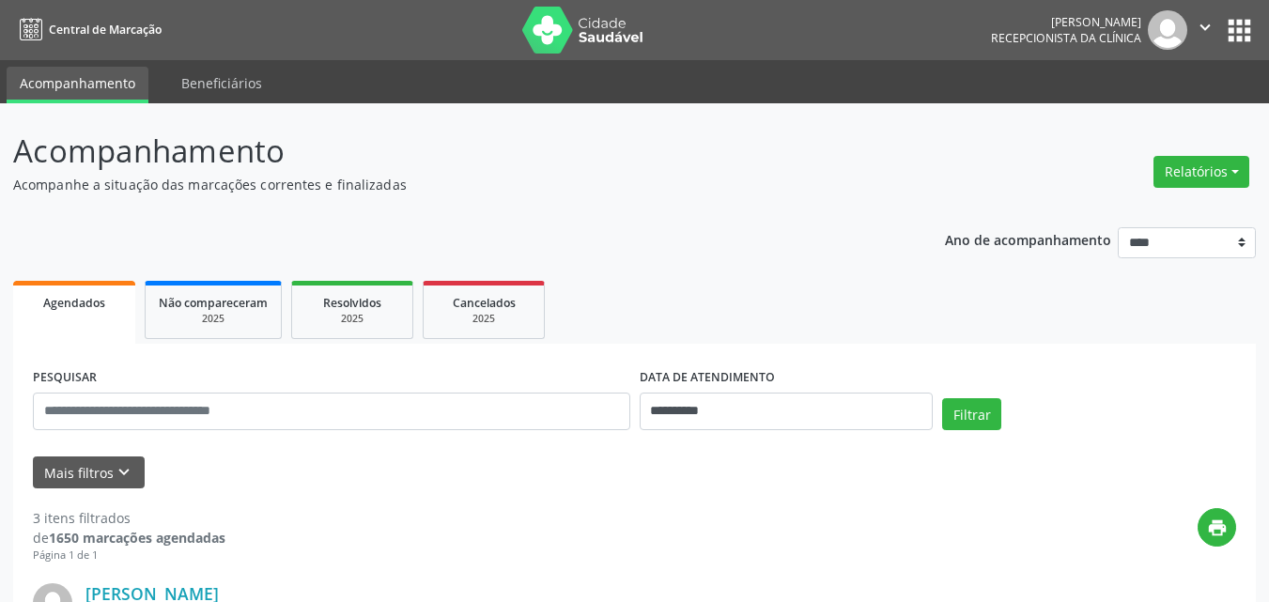 The image size is (1269, 602). I want to click on i: print, so click(1217, 528).